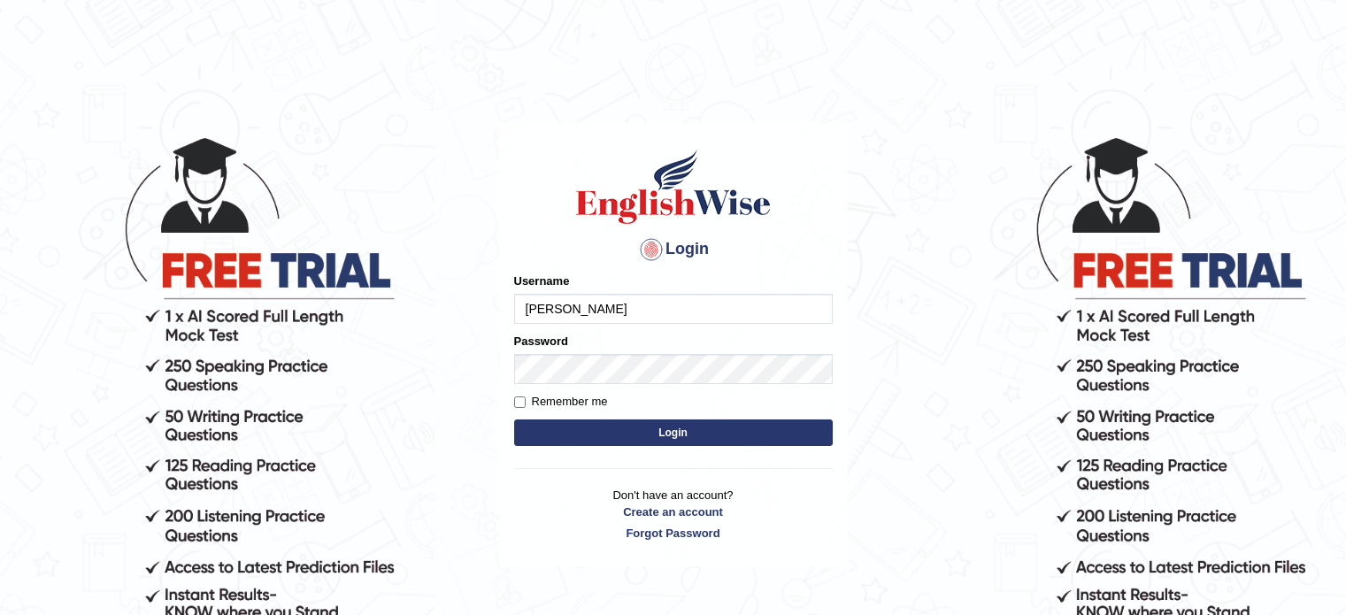 Image resolution: width=1346 pixels, height=615 pixels. What do you see at coordinates (673, 514) in the screenshot?
I see `p: Don't have an account?` at bounding box center [673, 514].